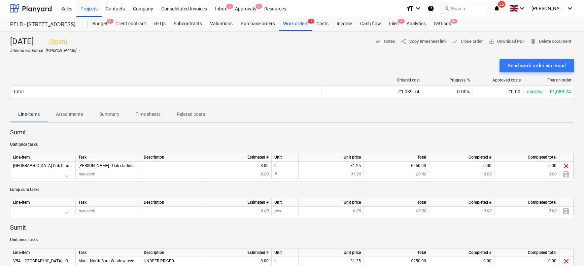  What do you see at coordinates (259, 6) in the screenshot?
I see `span: 5` at bounding box center [259, 6].